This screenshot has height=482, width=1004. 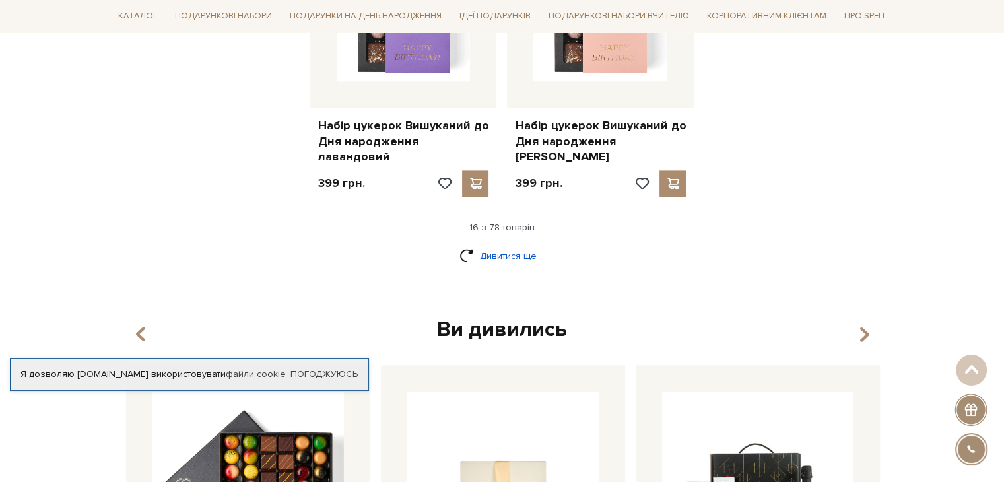 I want to click on a: Набір цукерок Вишуканий до Дня народження лавандовий, so click(x=403, y=141).